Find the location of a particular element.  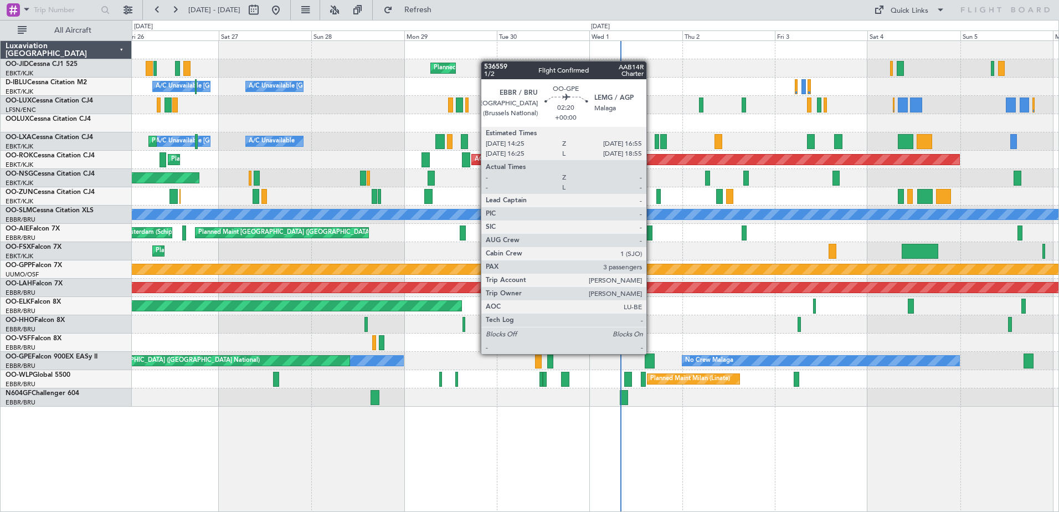

a: OO-LUXCessna Citation CJ4 is located at coordinates (49, 101).